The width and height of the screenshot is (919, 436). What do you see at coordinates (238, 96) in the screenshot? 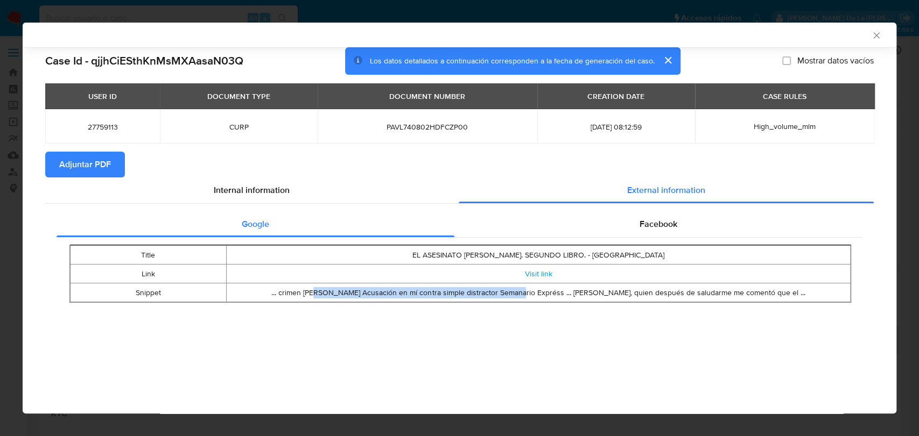
I see `div: DOCUMENT TYPE` at bounding box center [238, 96].